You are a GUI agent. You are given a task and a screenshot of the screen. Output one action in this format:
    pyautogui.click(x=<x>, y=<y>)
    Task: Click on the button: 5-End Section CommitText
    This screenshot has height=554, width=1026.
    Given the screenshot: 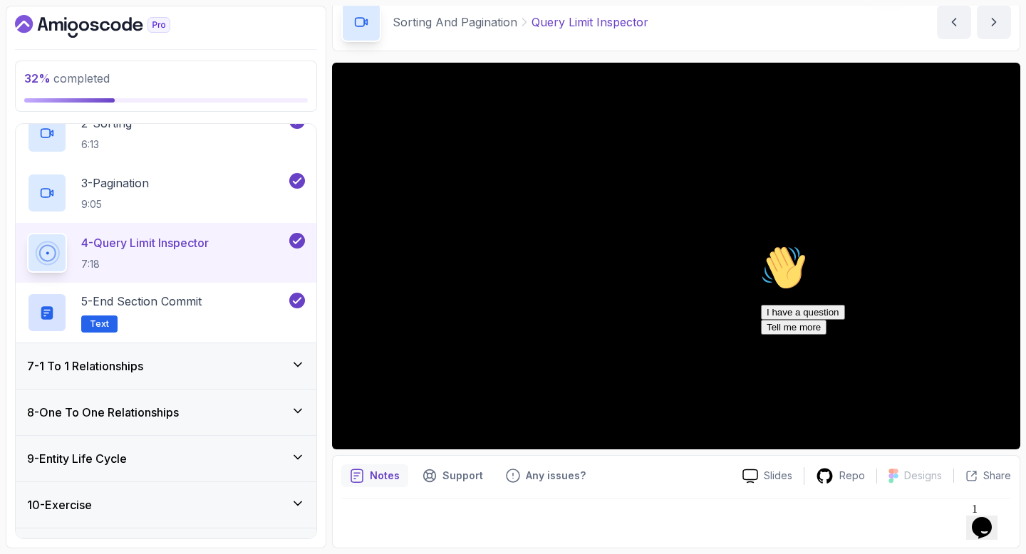 What is the action you would take?
    pyautogui.click(x=166, y=313)
    